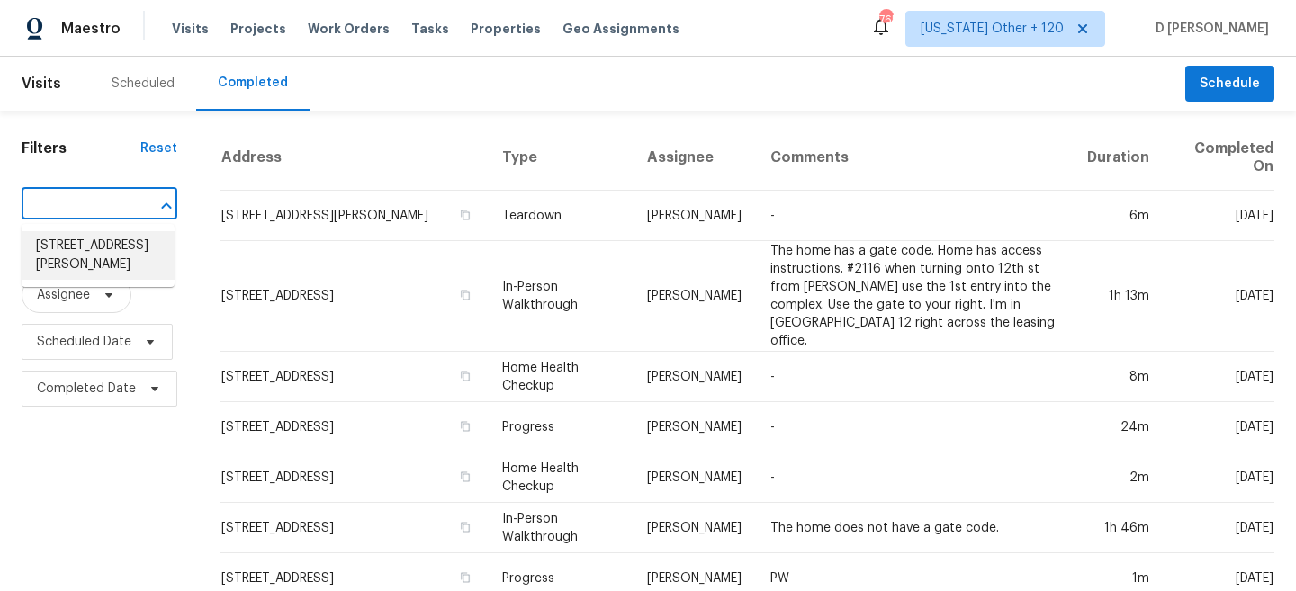 This screenshot has width=1296, height=591. I want to click on div: Reset, so click(158, 149).